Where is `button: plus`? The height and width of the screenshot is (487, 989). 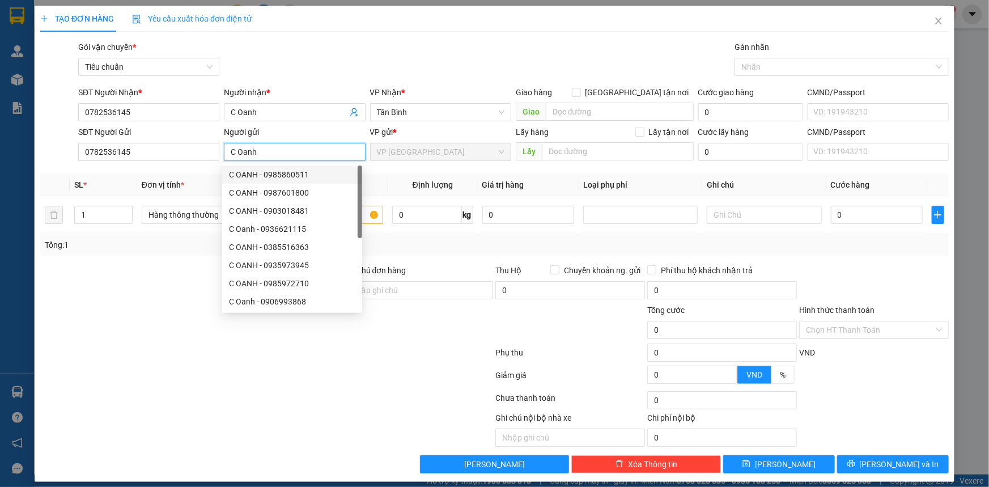 button: plus is located at coordinates (938, 215).